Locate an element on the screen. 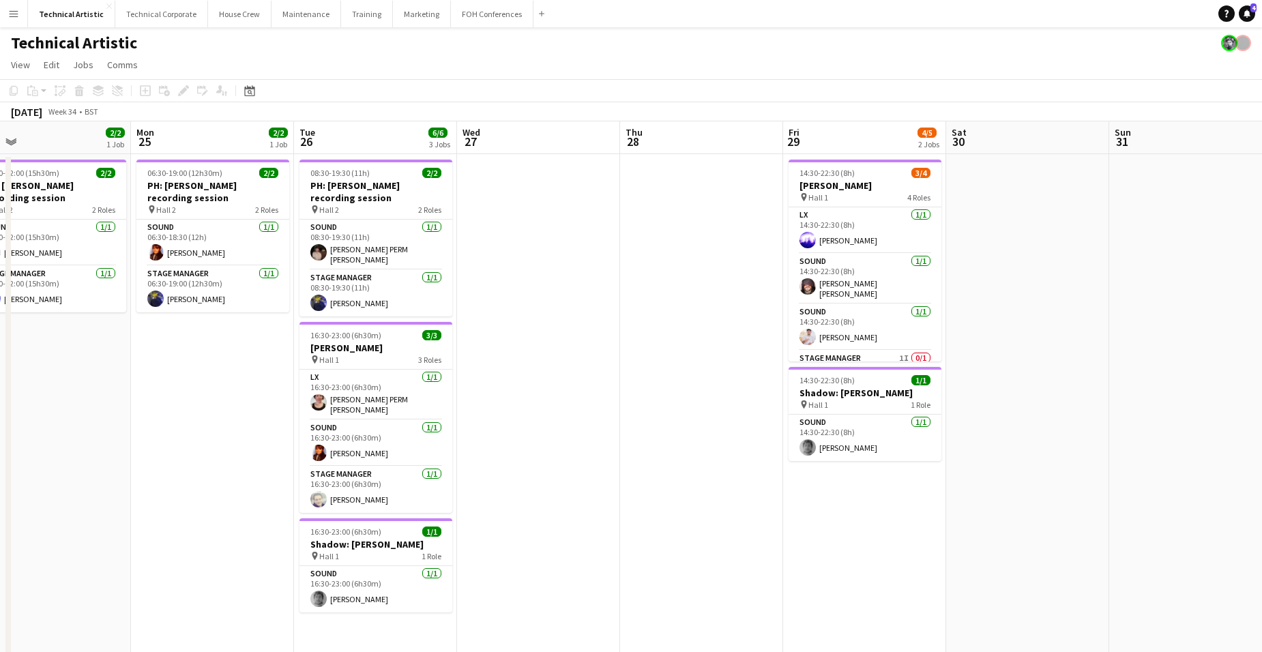 The height and width of the screenshot is (652, 1262). a: 4 is located at coordinates (1247, 14).